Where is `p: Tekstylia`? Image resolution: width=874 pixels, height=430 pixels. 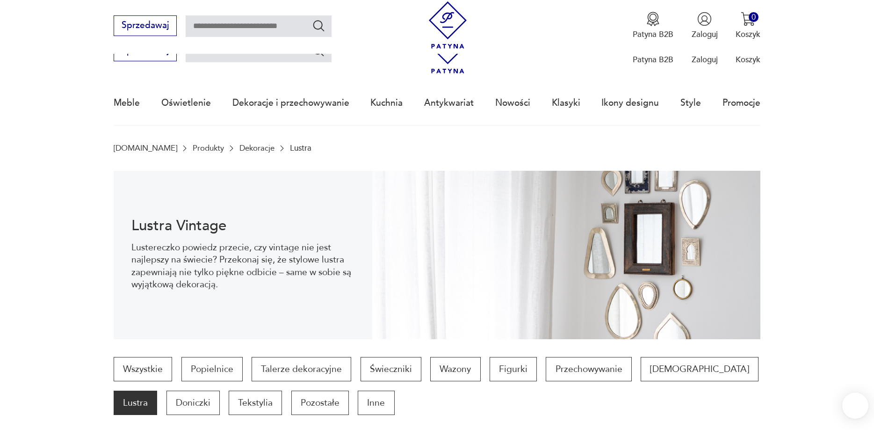
p: Tekstylia is located at coordinates (255, 403).